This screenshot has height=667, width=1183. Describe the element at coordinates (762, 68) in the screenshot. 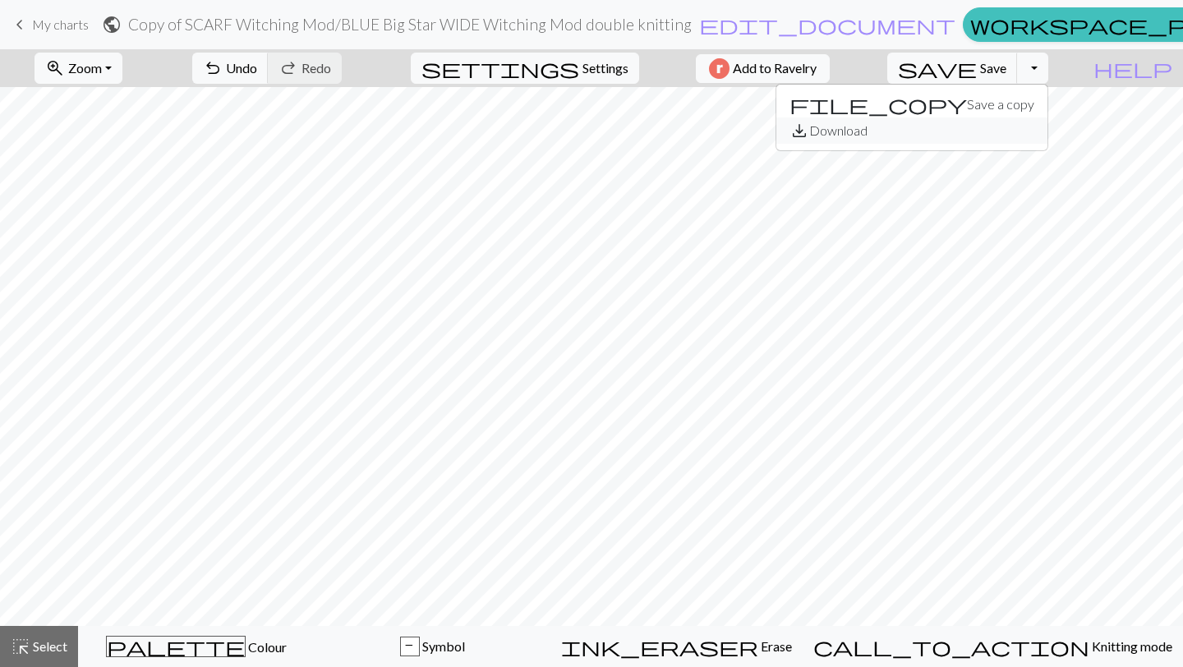

I see `button: Add to Ravelry` at that location.